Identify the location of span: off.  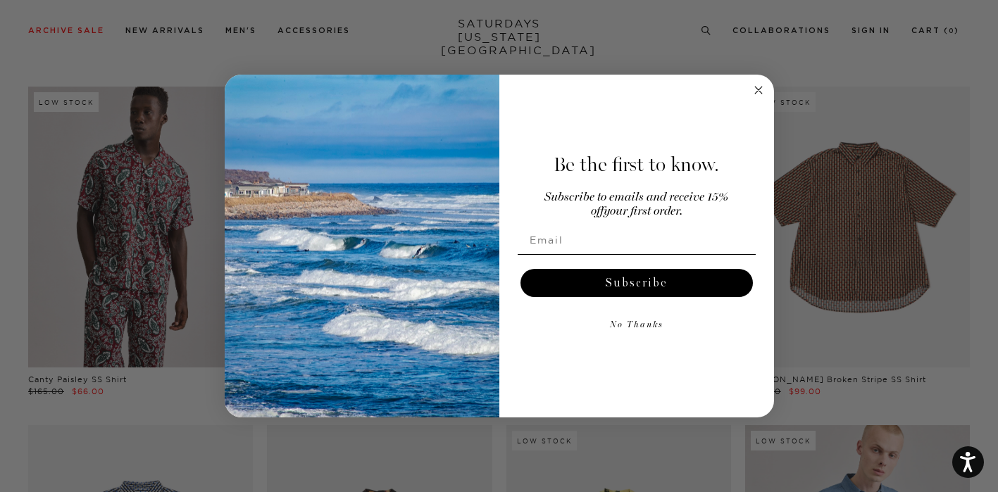
(597, 211).